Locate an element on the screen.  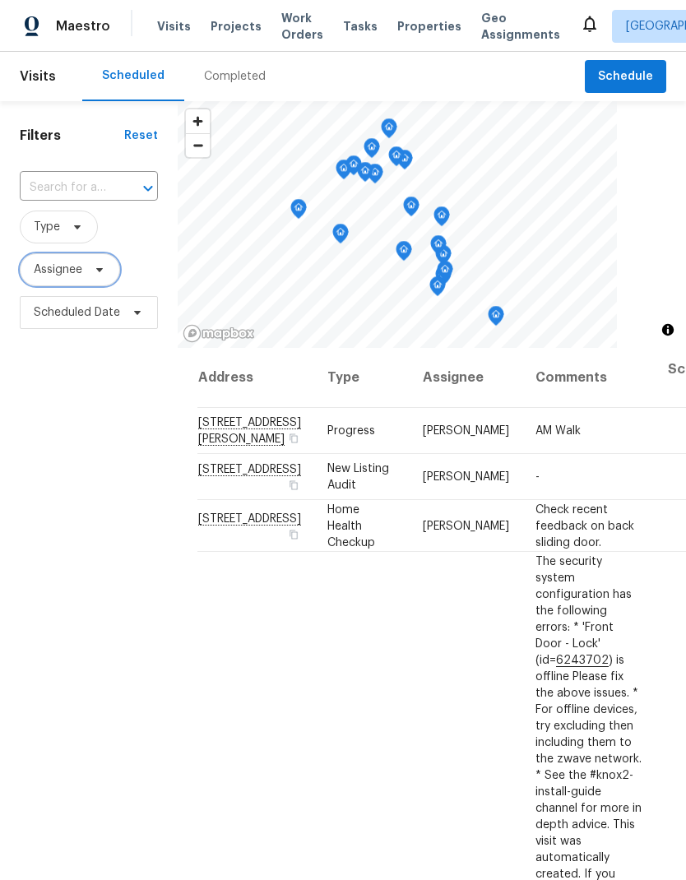
button: Open is located at coordinates (148, 188).